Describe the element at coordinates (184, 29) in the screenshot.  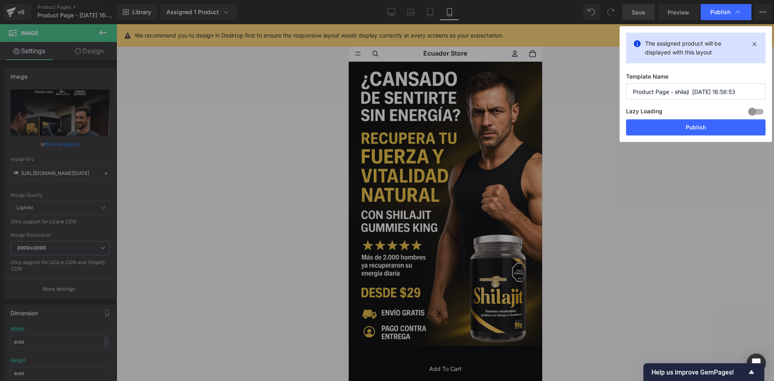
I see `button: Abrir carrito Total de artículos en el carrito: 0` at that location.